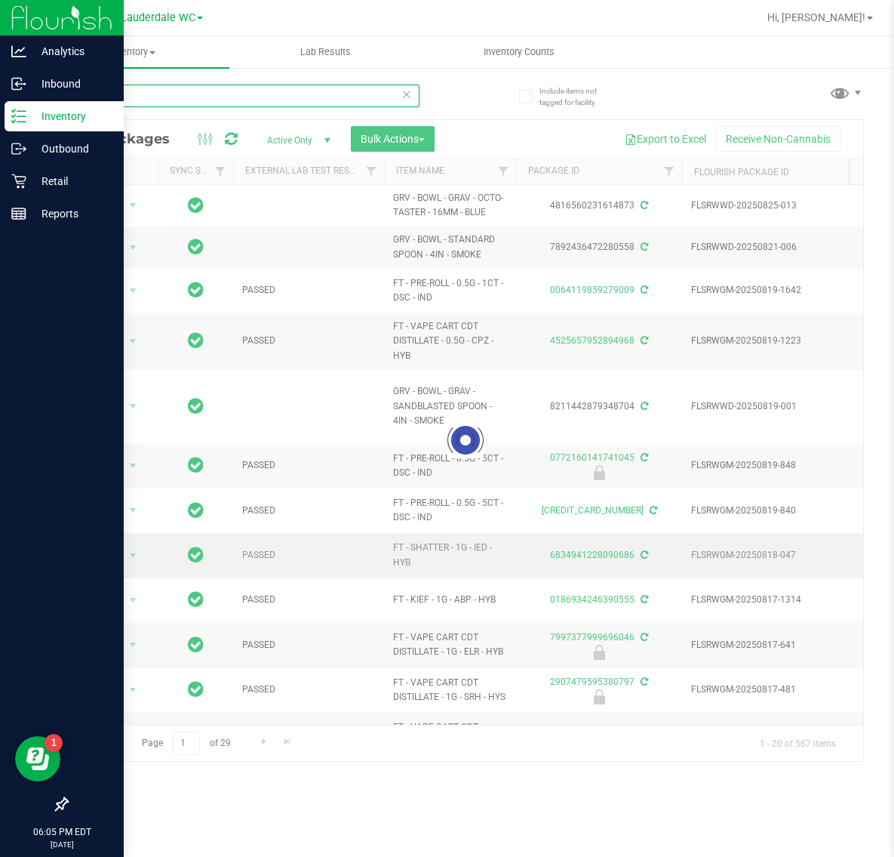 The image size is (894, 857). What do you see at coordinates (133, 52) in the screenshot?
I see `span: Inventory` at bounding box center [133, 52].